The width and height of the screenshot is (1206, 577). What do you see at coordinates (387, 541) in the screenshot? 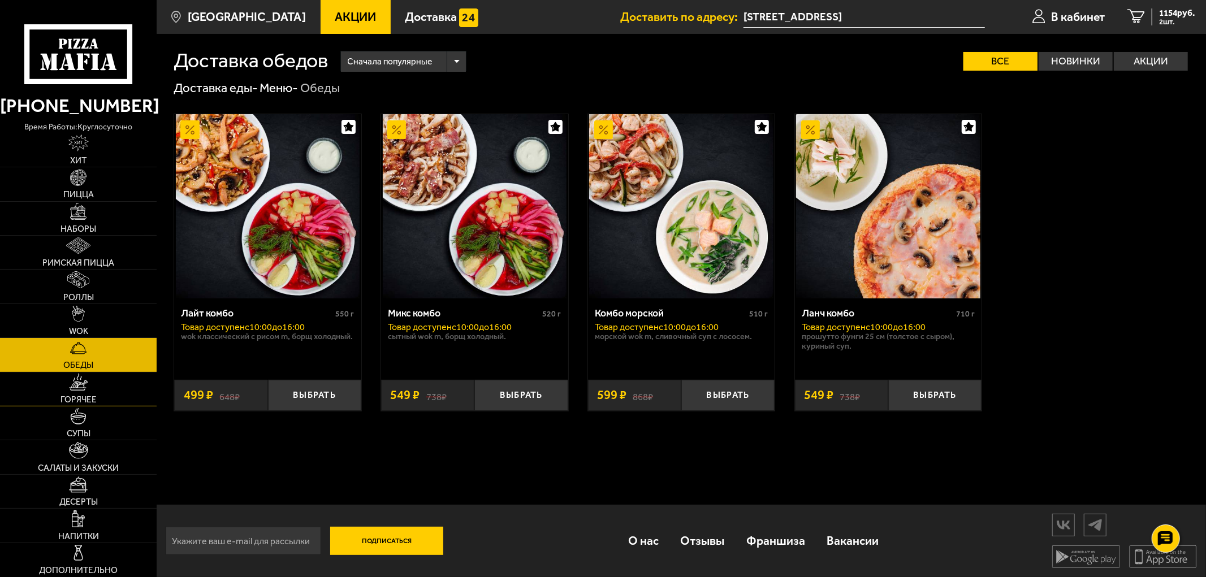
I see `button: Подписаться` at bounding box center [387, 541].